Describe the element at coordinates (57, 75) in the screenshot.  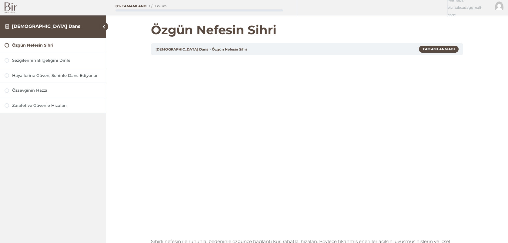
I see `div: Hayallerine Güven, Seninle Dans Ediyorlar` at that location.